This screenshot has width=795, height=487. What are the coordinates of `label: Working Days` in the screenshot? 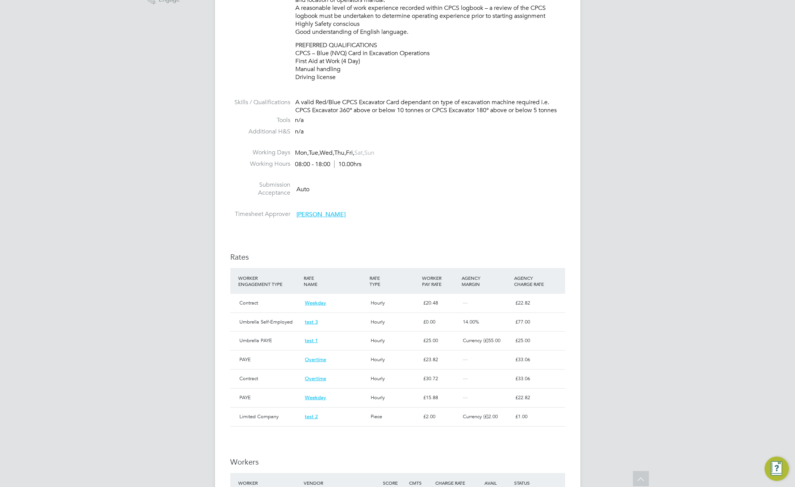 It's located at (260, 153).